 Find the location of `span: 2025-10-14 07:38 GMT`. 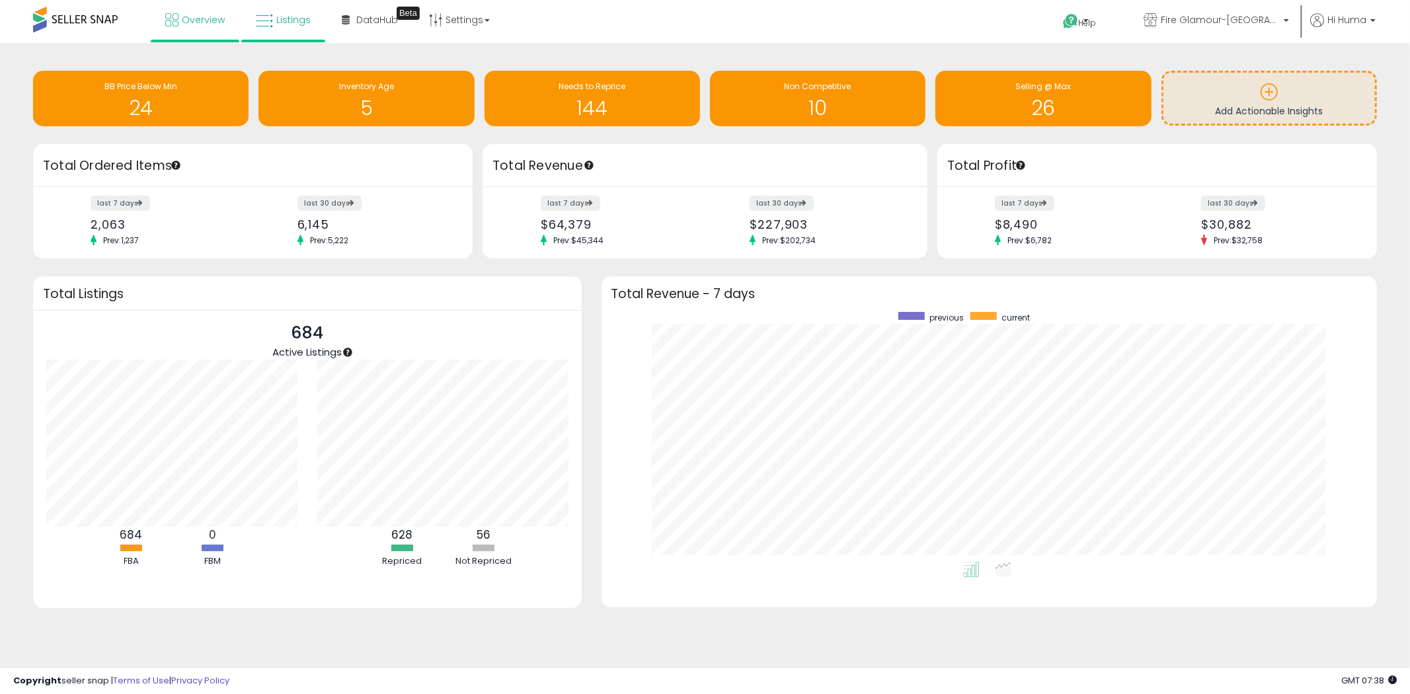

span: 2025-10-14 07:38 GMT is located at coordinates (1369, 680).